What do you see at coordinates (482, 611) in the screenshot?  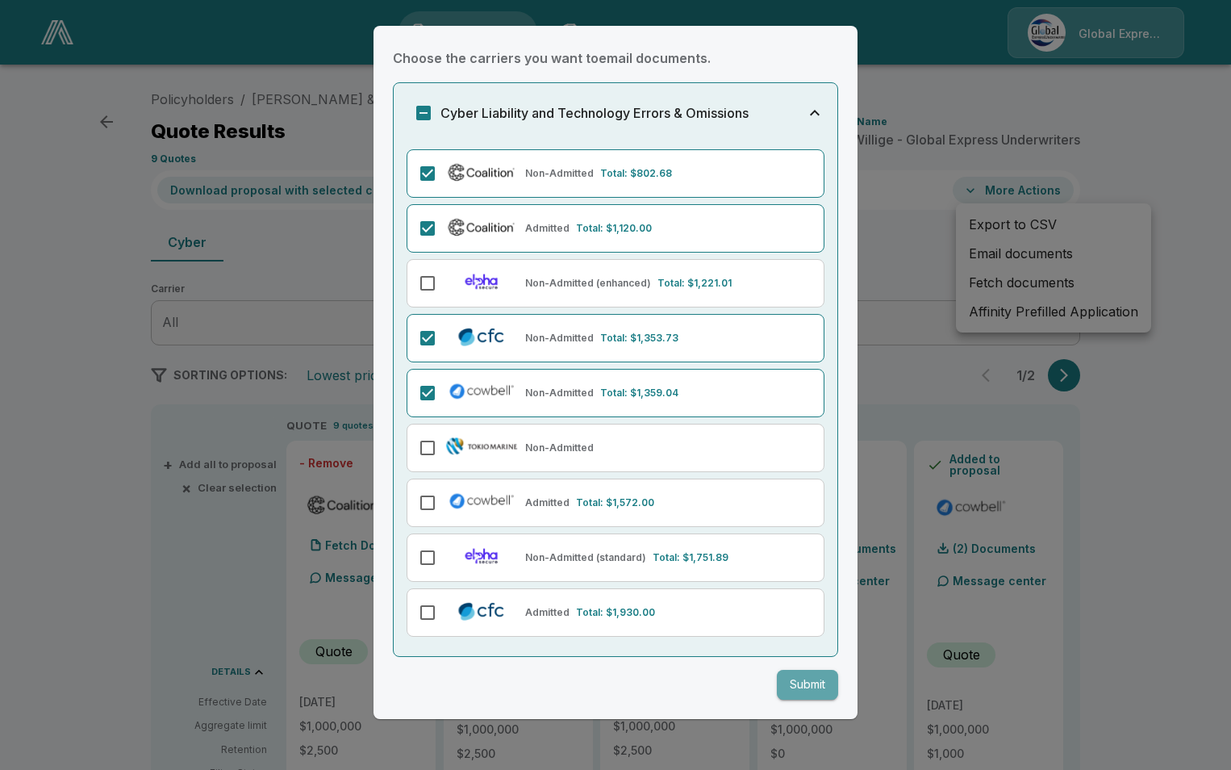 I see `img: CFC (Admitted)` at bounding box center [482, 611].